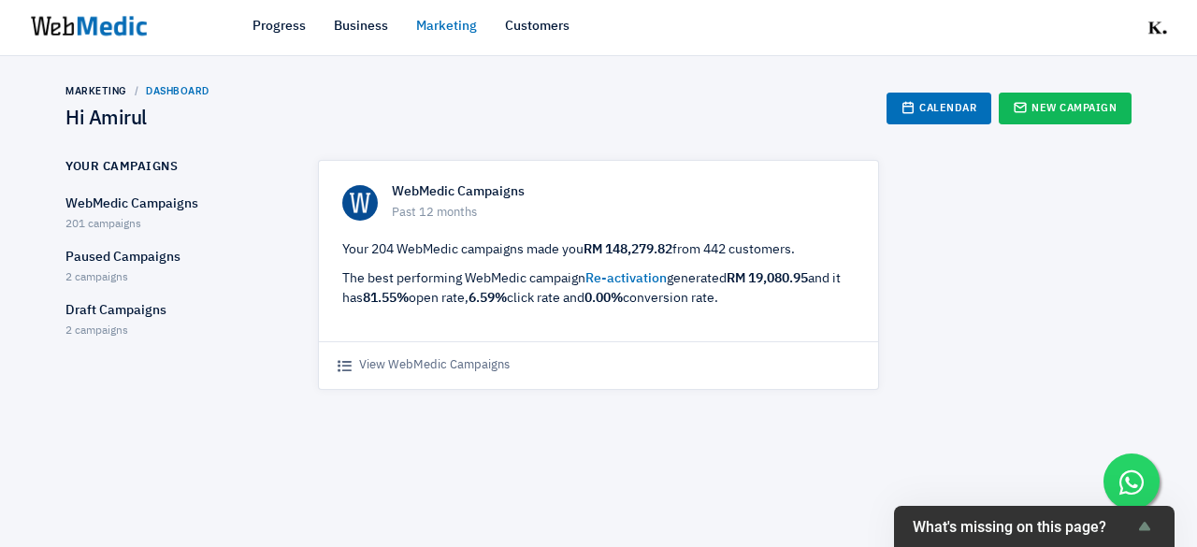  I want to click on a: New Campaign, so click(1065, 108).